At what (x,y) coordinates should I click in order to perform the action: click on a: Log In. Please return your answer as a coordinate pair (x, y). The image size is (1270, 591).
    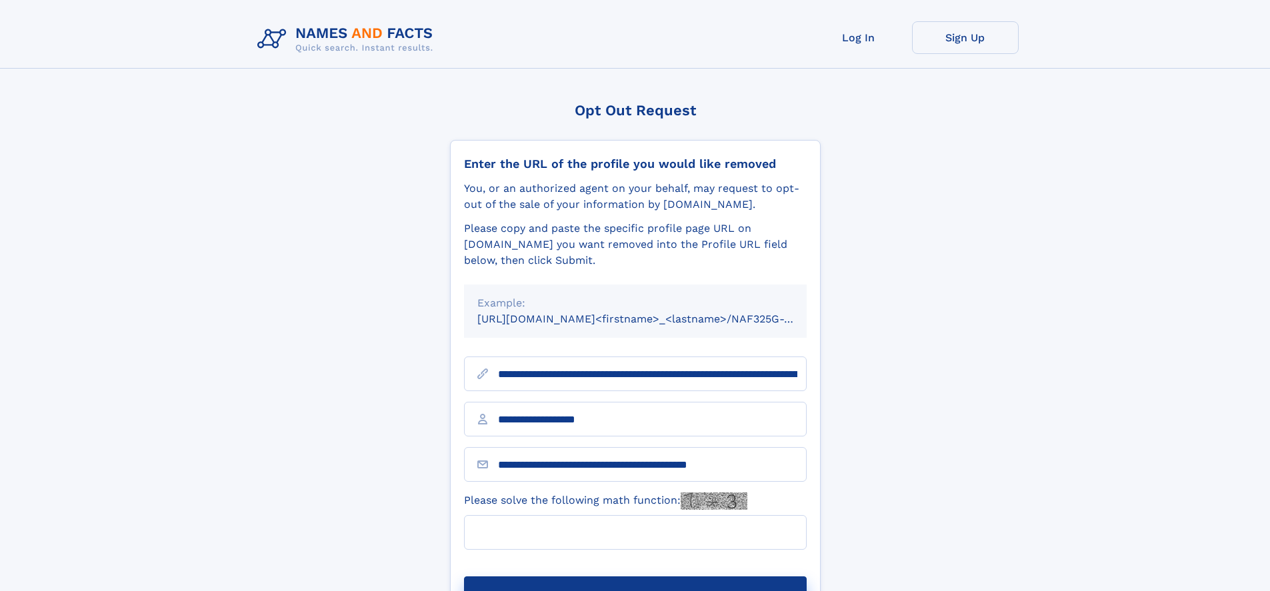
    Looking at the image, I should click on (859, 37).